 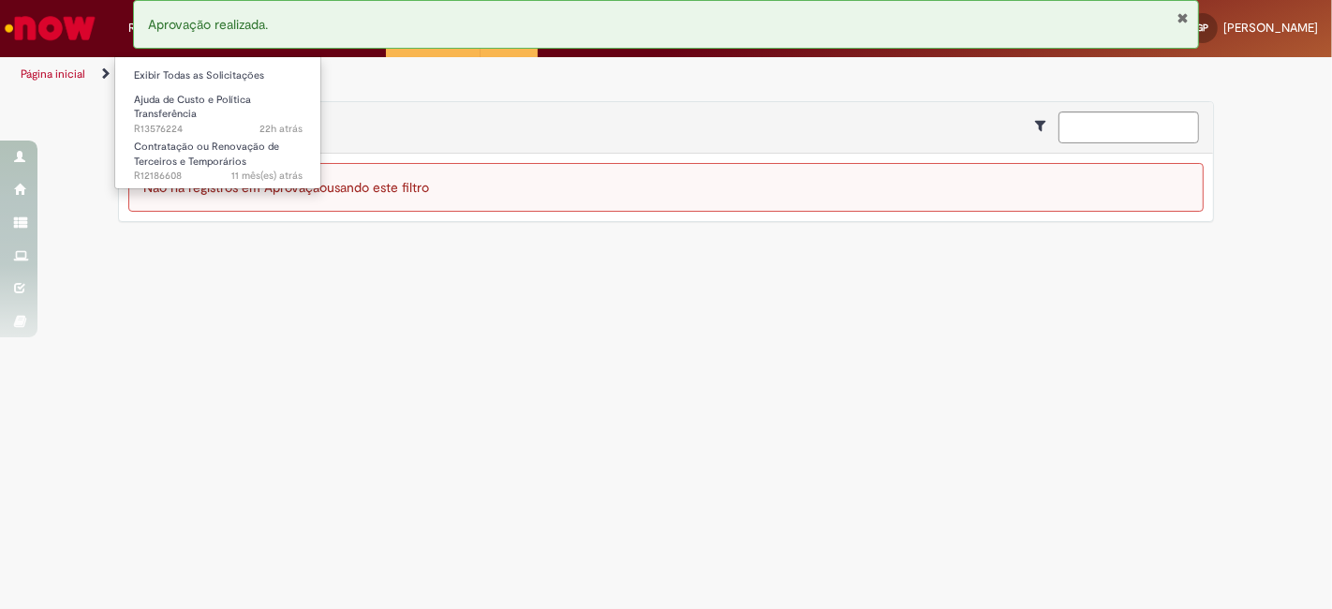 What do you see at coordinates (281, 128) in the screenshot?
I see `time: 29/09/2025 11:34:41` at bounding box center [281, 128].